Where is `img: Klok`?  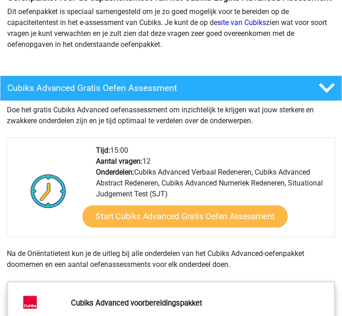 img: Klok is located at coordinates (48, 191).